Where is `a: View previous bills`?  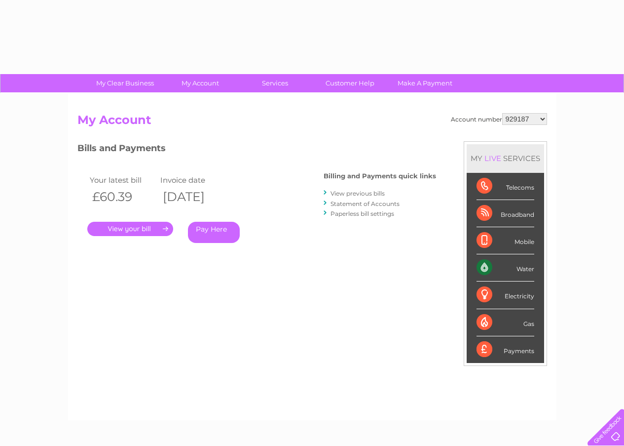
a: View previous bills is located at coordinates (358, 193).